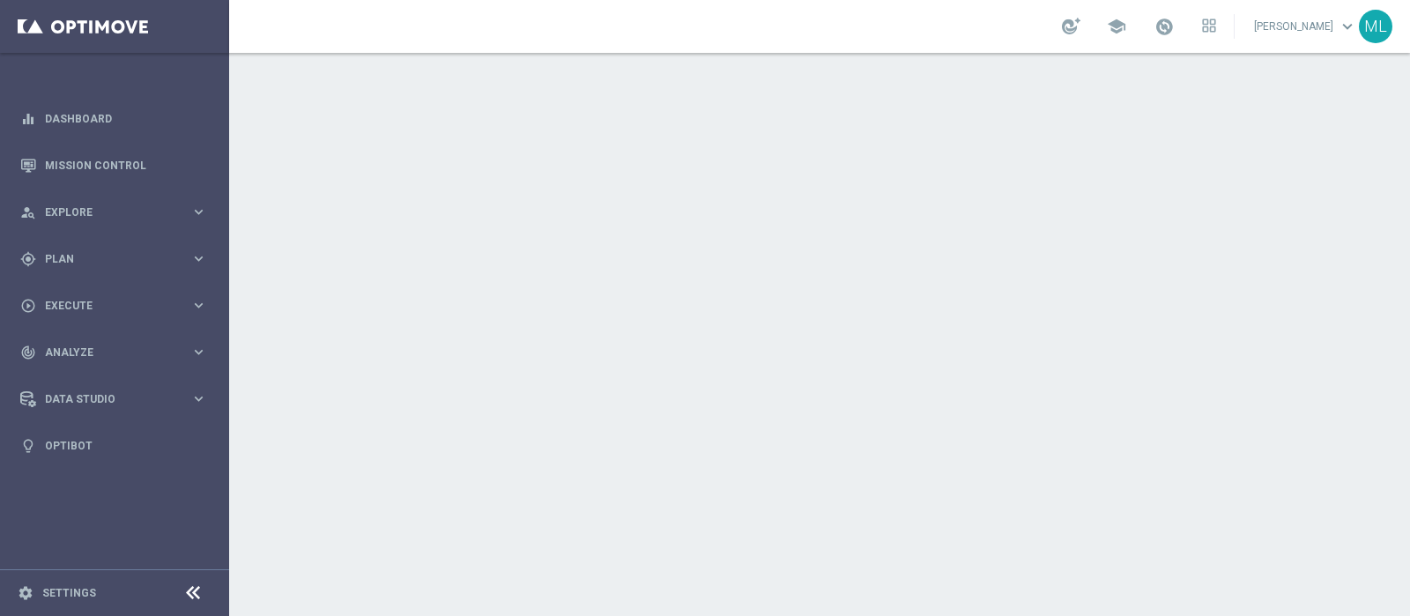 Image resolution: width=1410 pixels, height=616 pixels. I want to click on a: Mission Control, so click(126, 165).